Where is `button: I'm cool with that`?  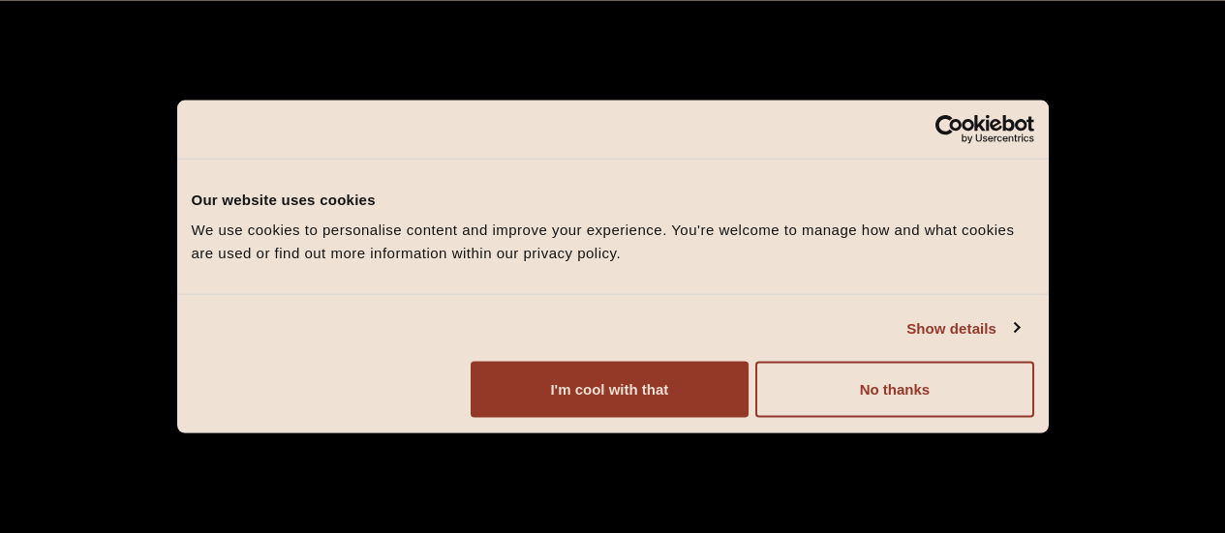 button: I'm cool with that is located at coordinates (609, 390).